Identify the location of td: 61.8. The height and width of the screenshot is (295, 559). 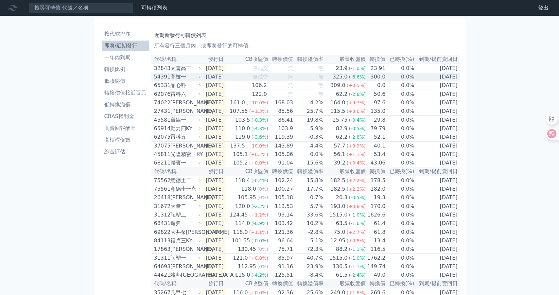
(376, 232).